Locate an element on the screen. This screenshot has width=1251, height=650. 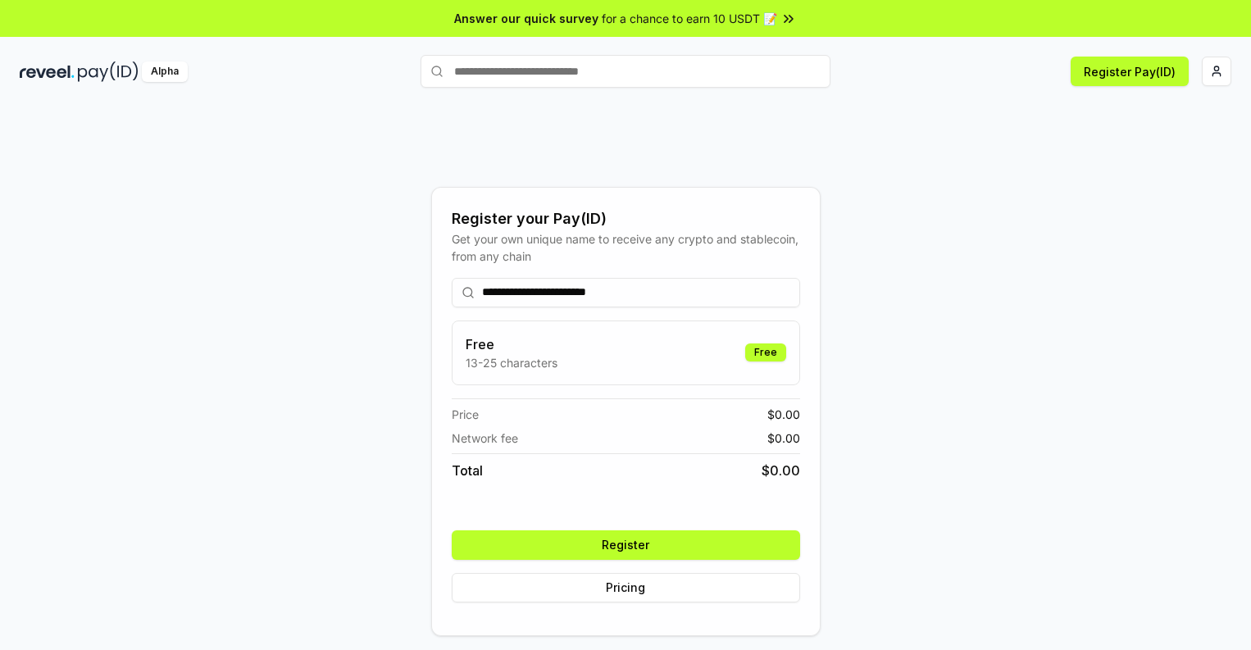
h3: Free is located at coordinates (512, 344).